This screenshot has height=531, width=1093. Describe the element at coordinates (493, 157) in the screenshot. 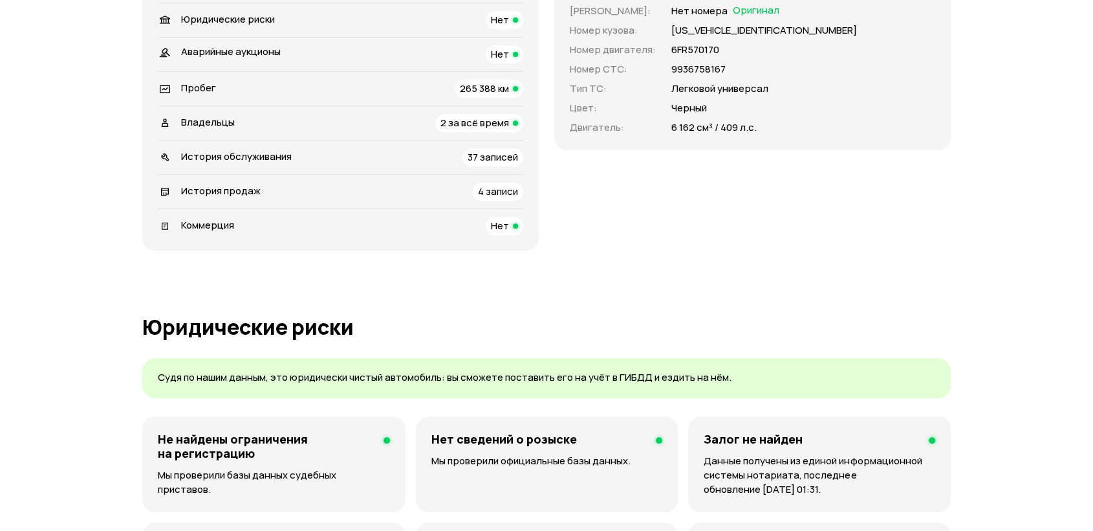

I see `span: 37 записей` at that location.